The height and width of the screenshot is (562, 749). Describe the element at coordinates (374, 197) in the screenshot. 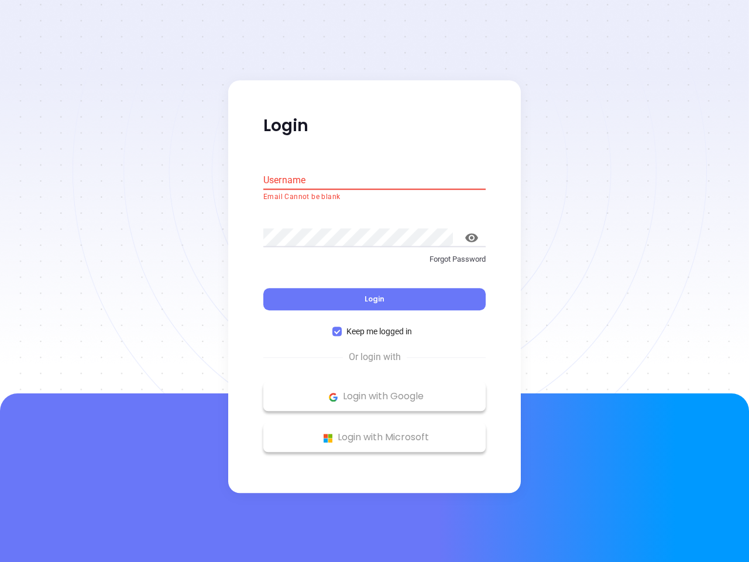

I see `p: Email Cannot be blank` at that location.